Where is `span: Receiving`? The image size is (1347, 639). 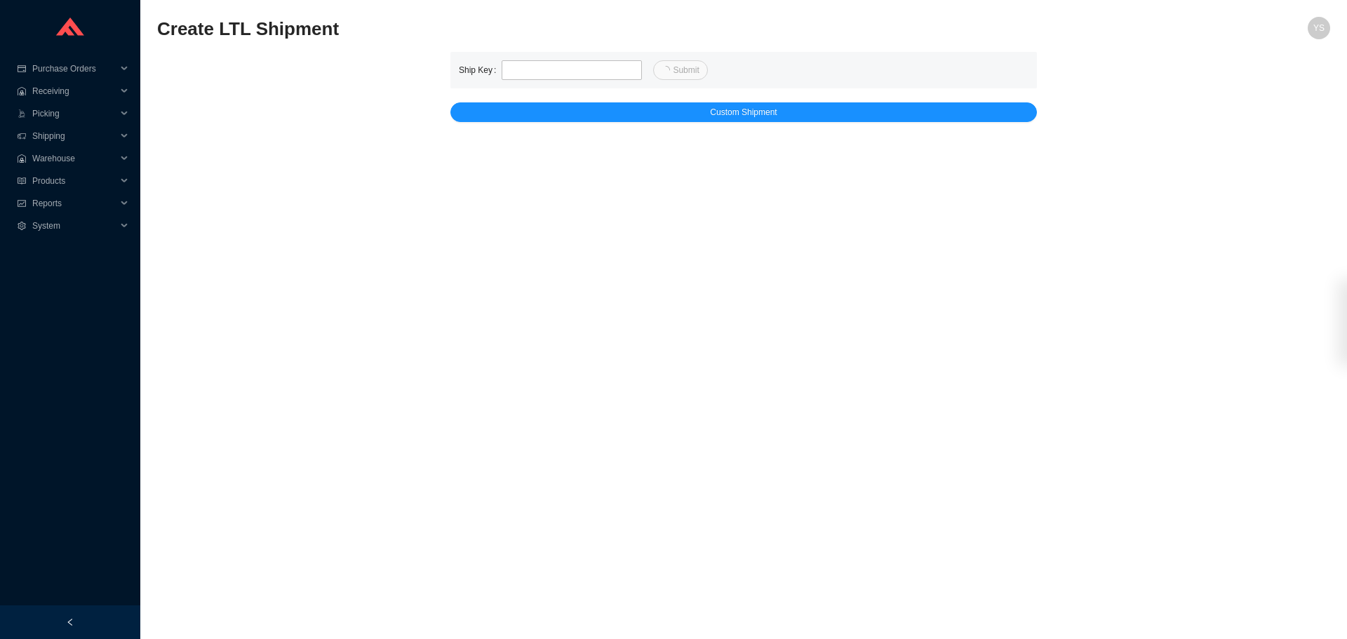 span: Receiving is located at coordinates (74, 91).